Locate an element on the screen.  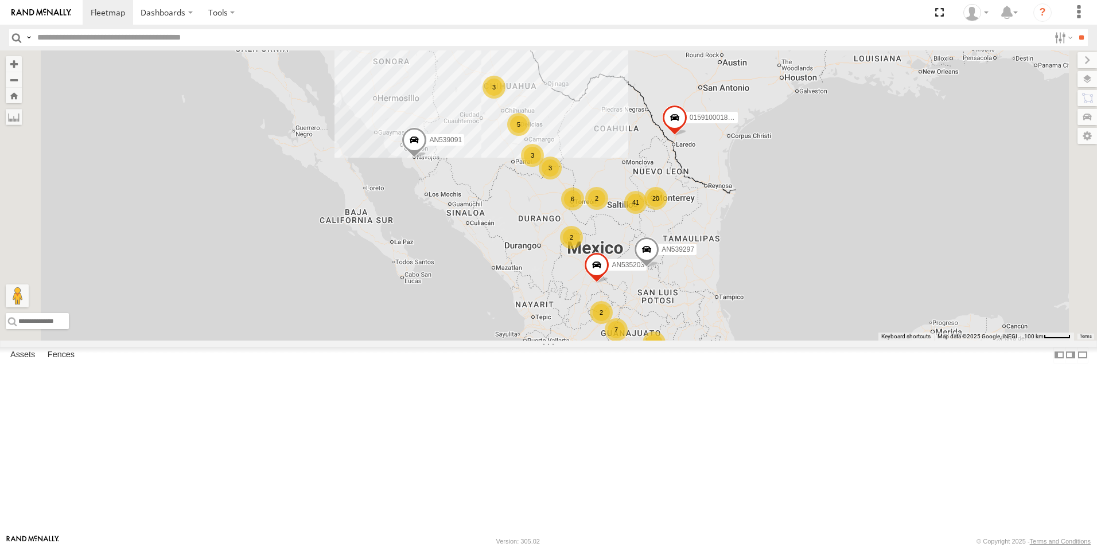
span: Map data ©2025 Google, INEGI is located at coordinates (977, 336).